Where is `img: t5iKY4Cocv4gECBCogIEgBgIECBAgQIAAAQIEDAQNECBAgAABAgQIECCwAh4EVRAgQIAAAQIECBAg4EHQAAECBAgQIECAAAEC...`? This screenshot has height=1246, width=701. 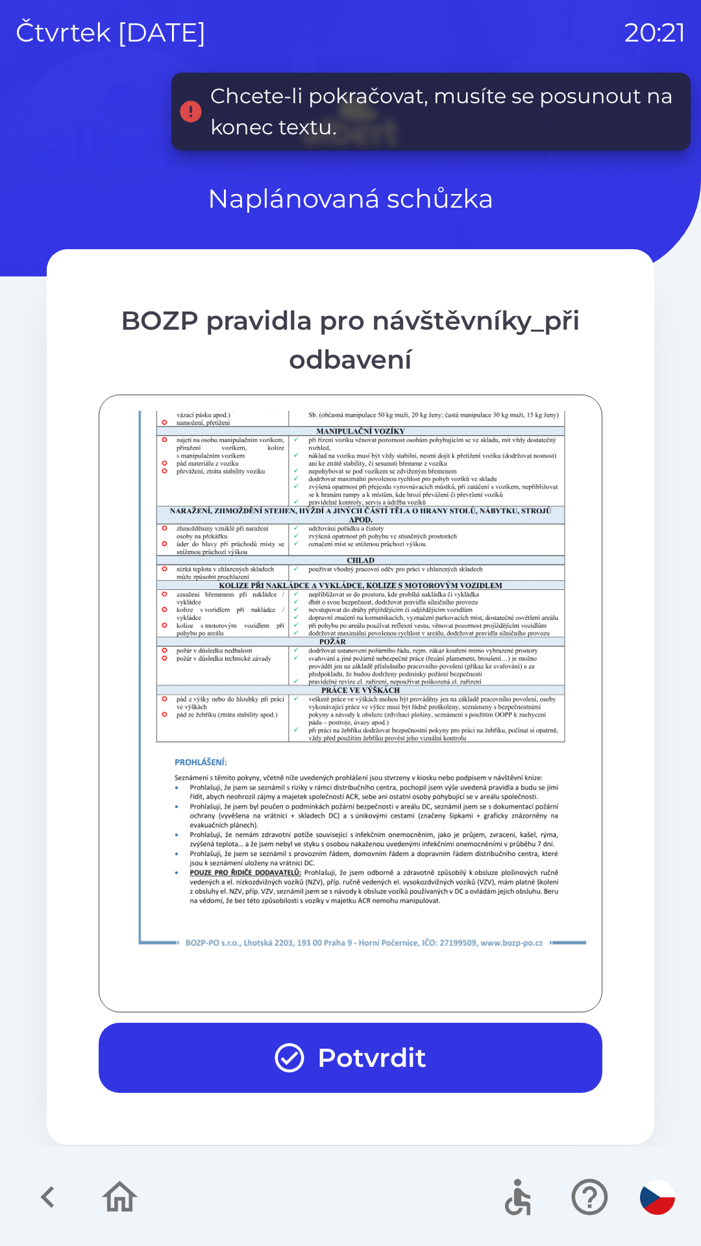
img: t5iKY4Cocv4gECBCogIEgBgIECBAgQIAAAQIEDAQNECBAgAABAgQIECCwAh4EVRAgQIAAAQIECBAg4EHQAAECBAgQIECAAAEC... is located at coordinates (367, 603).